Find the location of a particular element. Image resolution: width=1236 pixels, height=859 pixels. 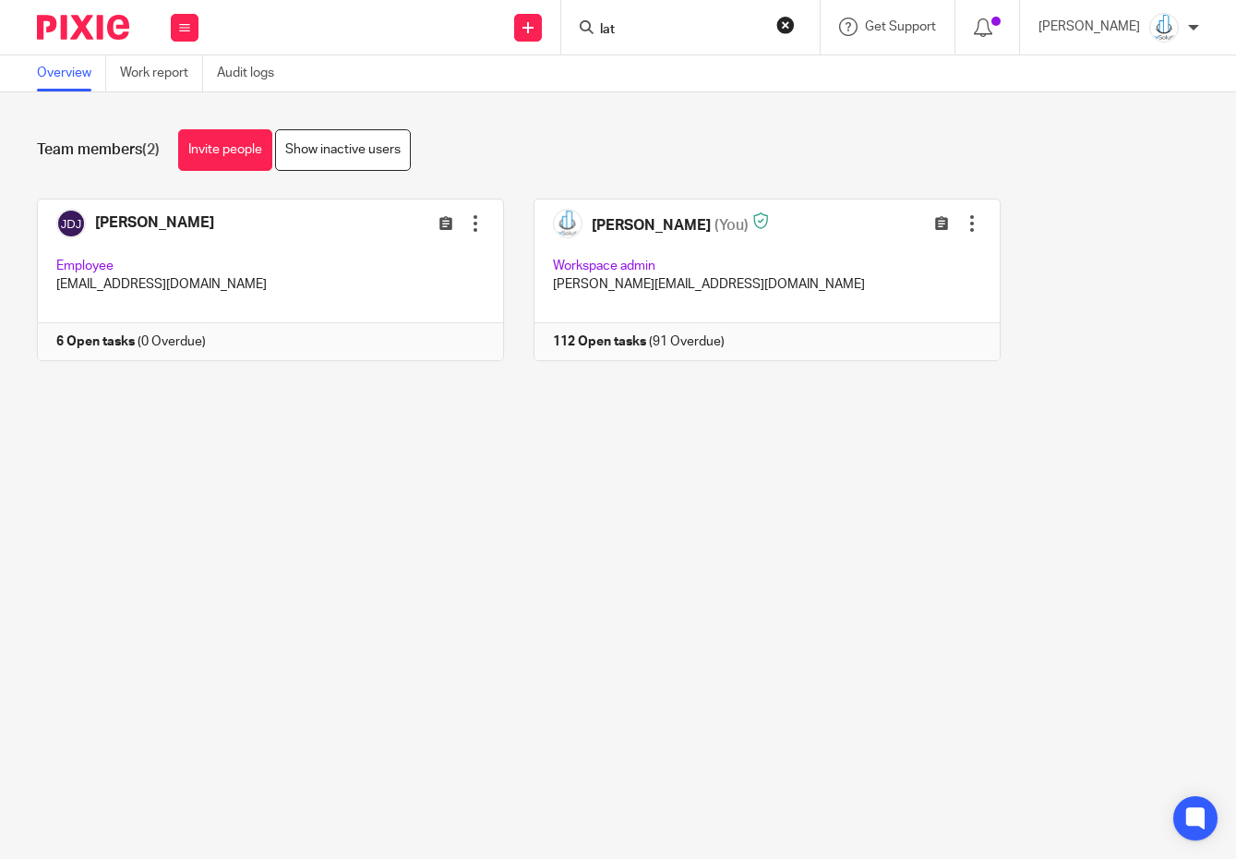

a: Work report is located at coordinates (162, 73).